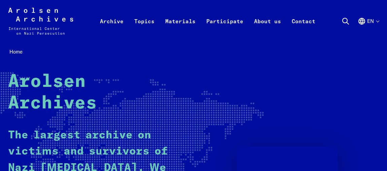  What do you see at coordinates (144, 29) in the screenshot?
I see `a: Topics` at bounding box center [144, 29].